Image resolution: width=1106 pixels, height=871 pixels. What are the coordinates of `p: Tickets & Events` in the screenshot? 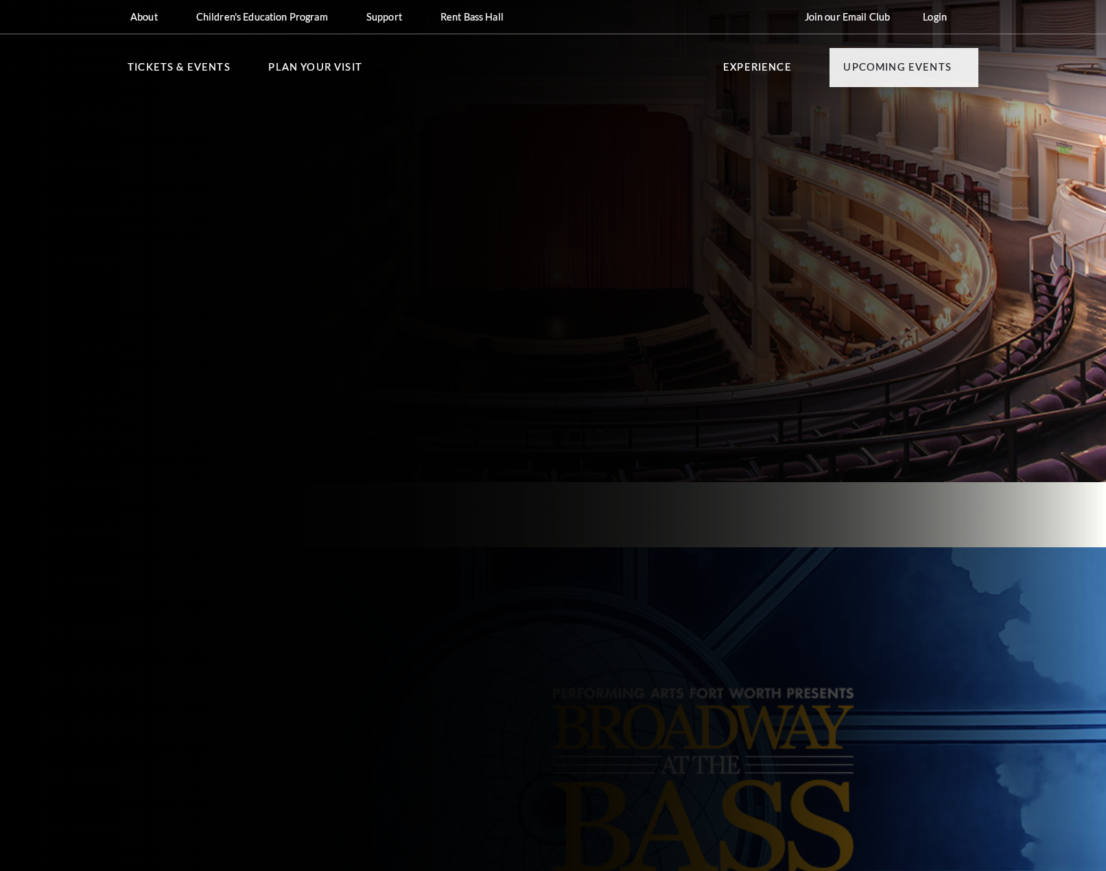 It's located at (179, 71).